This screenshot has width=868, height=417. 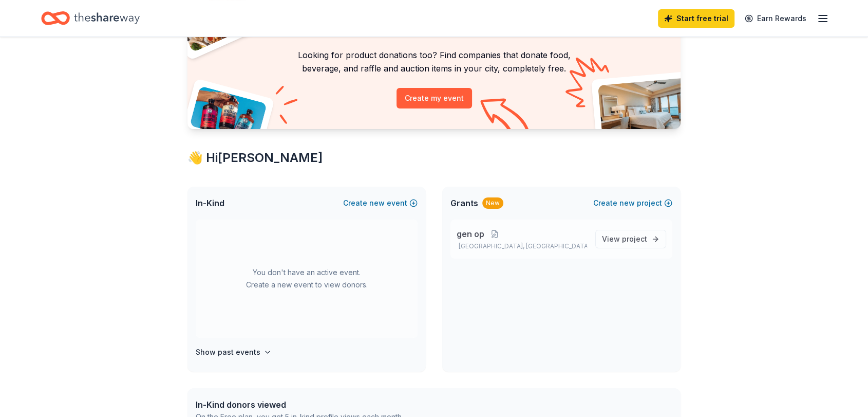 I want to click on a: Start free trial, so click(x=696, y=18).